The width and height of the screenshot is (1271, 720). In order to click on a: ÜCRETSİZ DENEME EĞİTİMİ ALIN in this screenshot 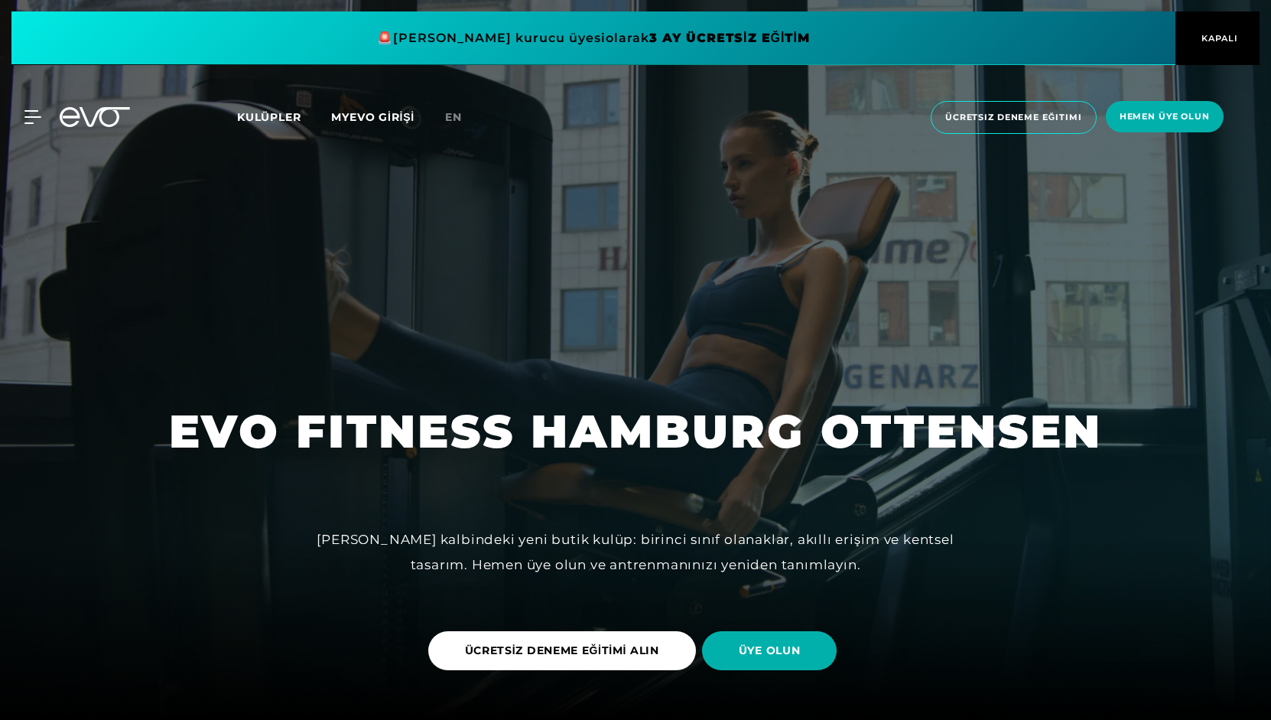, I will do `click(565, 650)`.